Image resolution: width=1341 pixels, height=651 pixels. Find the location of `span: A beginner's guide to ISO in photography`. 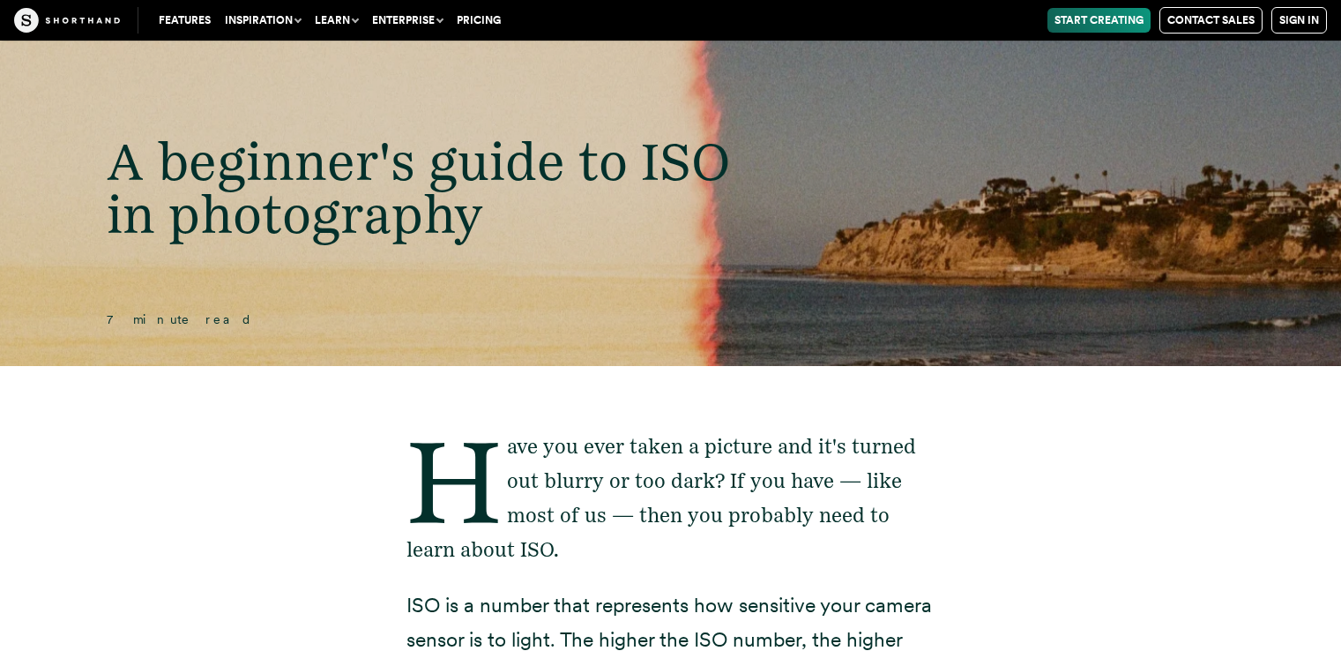

span: A beginner's guide to ISO in photography is located at coordinates (419, 187).